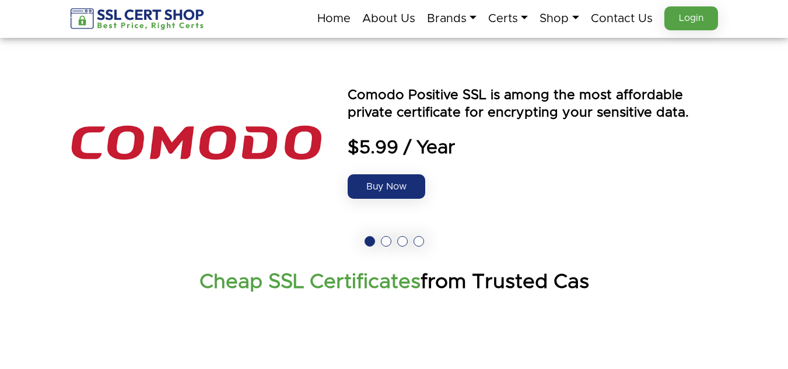  I want to click on a: Contact Us, so click(621, 19).